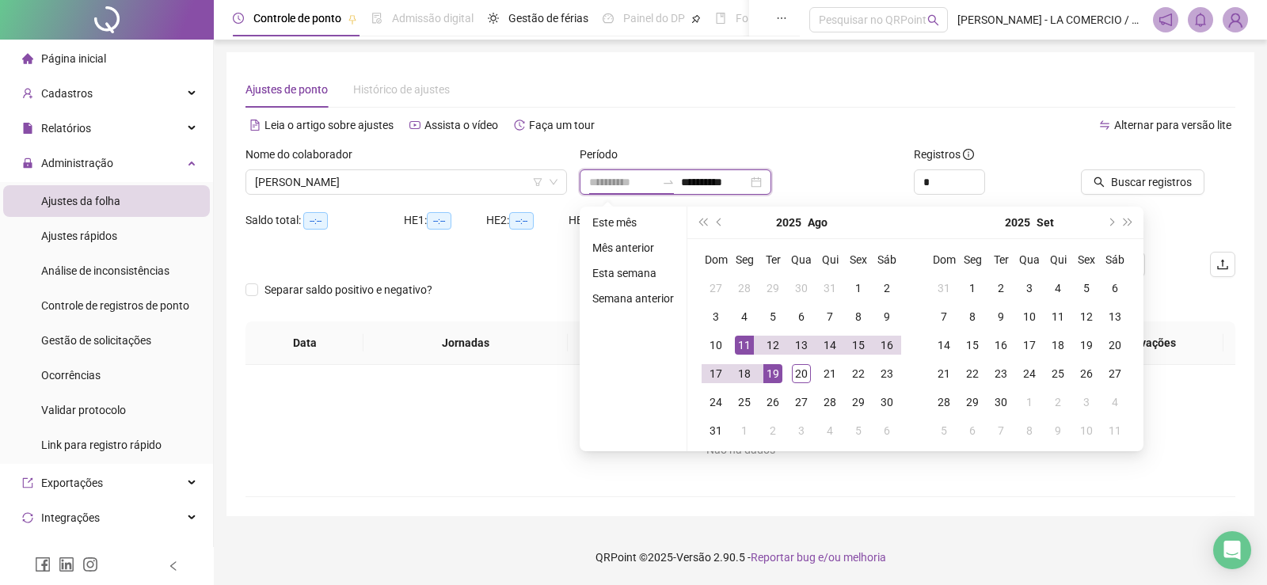 This screenshot has width=1267, height=585. Describe the element at coordinates (830, 431) in the screenshot. I see `td: 2025-09-04` at that location.